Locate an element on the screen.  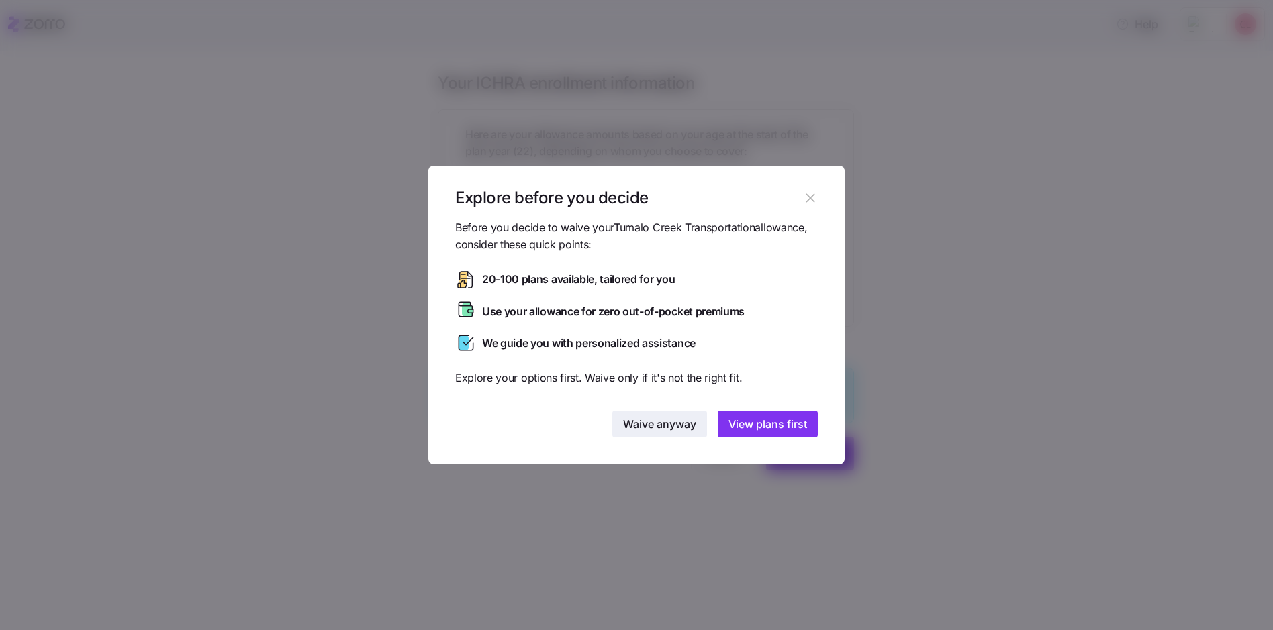
span: Before you decide to waive your Tumalo Creek Transportation allowance, consider these quick points: is located at coordinates (636, 236).